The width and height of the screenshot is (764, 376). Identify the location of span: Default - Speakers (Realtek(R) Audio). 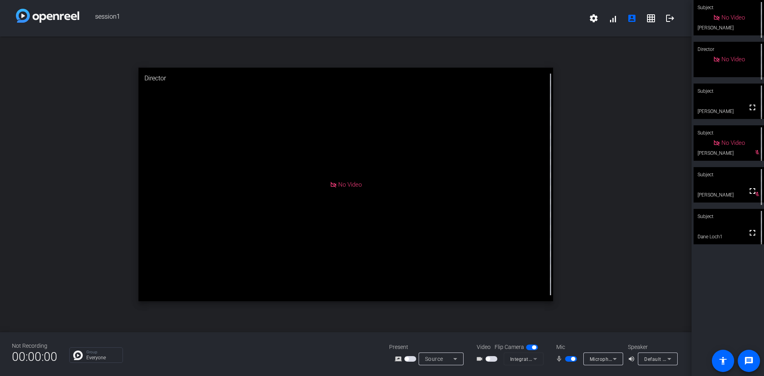
(687, 359).